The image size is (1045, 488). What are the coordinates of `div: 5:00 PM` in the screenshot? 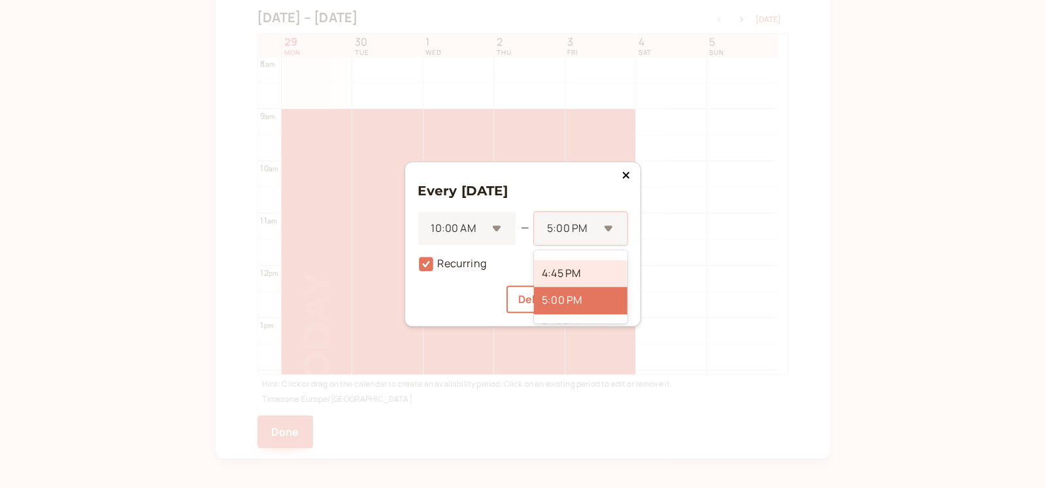 It's located at (580, 301).